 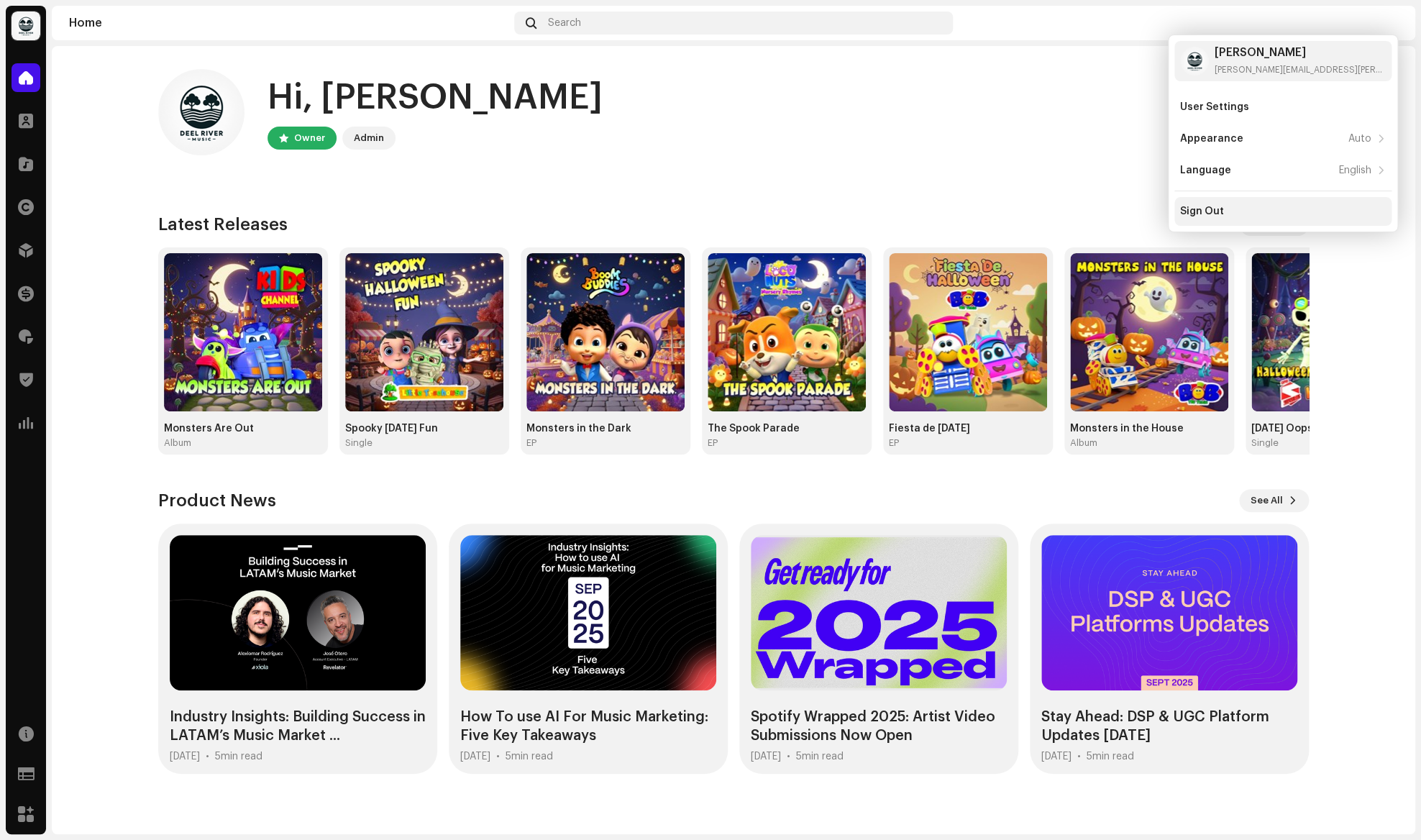 What do you see at coordinates (1215, 108) in the screenshot?
I see `div: User Settings` at bounding box center [1215, 108].